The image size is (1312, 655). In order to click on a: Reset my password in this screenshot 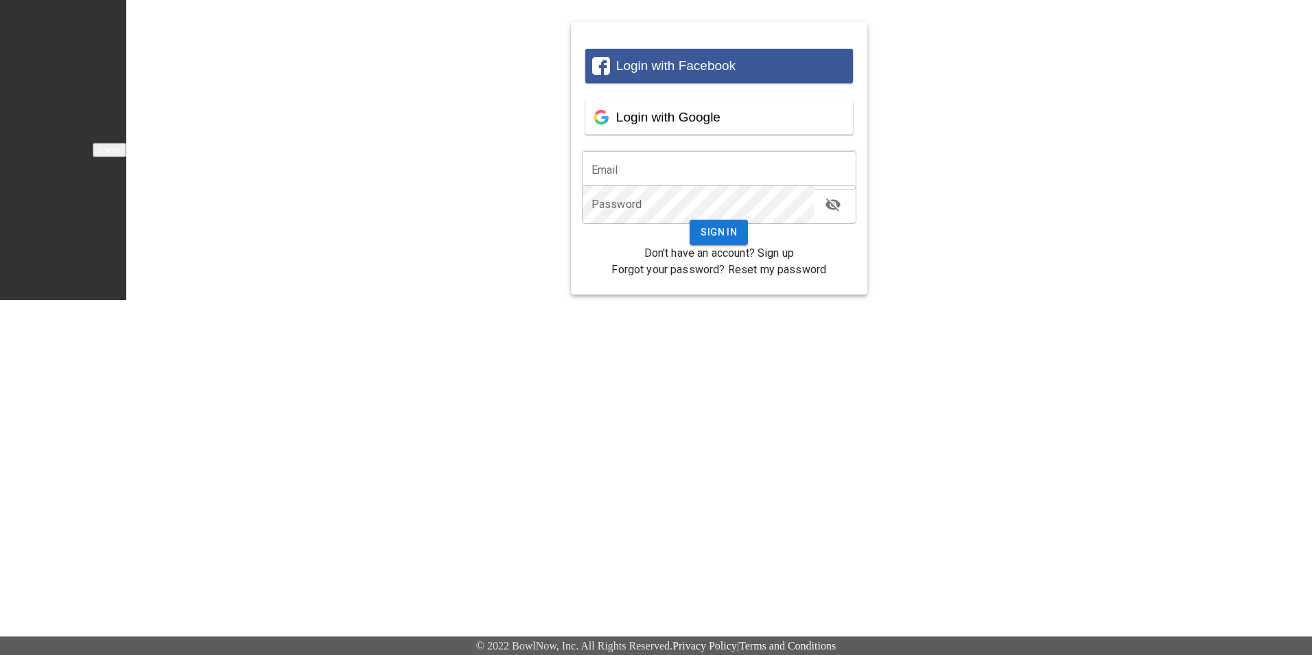, I will do `click(778, 269)`.